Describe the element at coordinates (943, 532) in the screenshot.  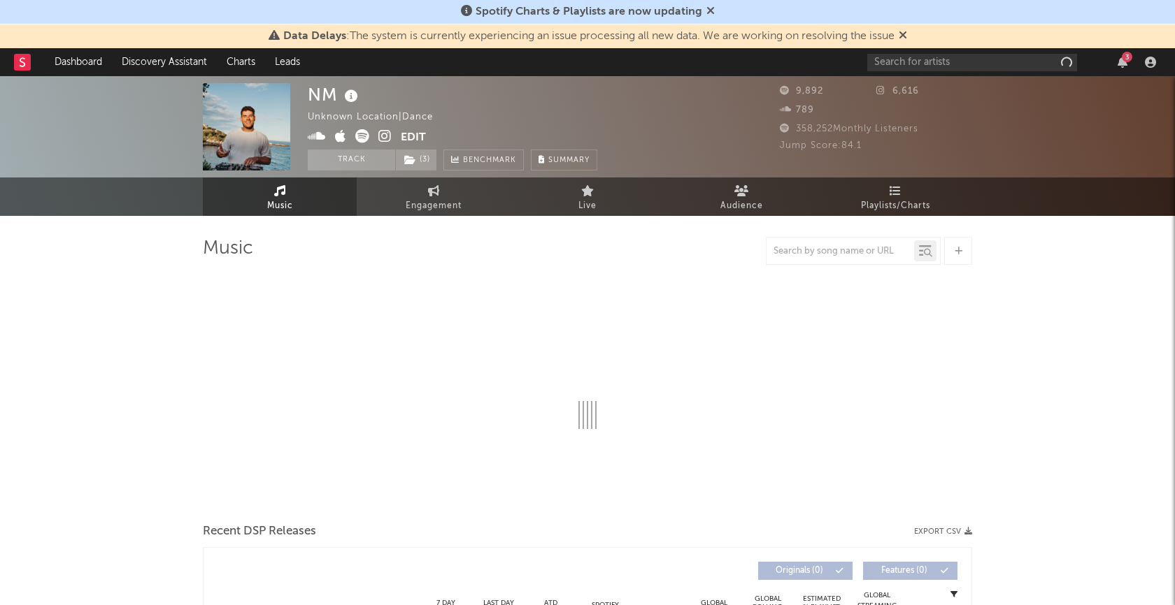
I see `button: Export CSV` at that location.